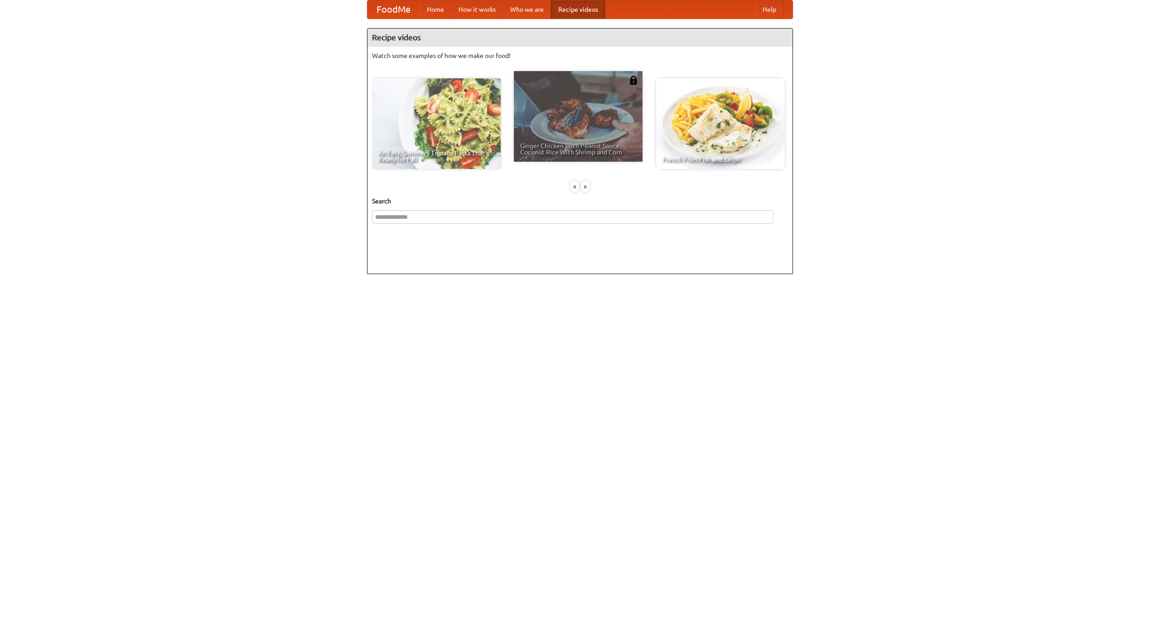 This screenshot has width=1160, height=641. What do you see at coordinates (770, 10) in the screenshot?
I see `a: Help` at bounding box center [770, 10].